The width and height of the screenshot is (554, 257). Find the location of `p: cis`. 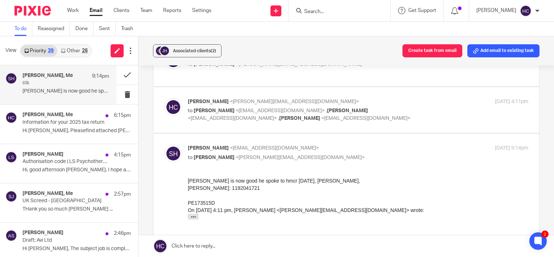

p: cis is located at coordinates (57, 83).